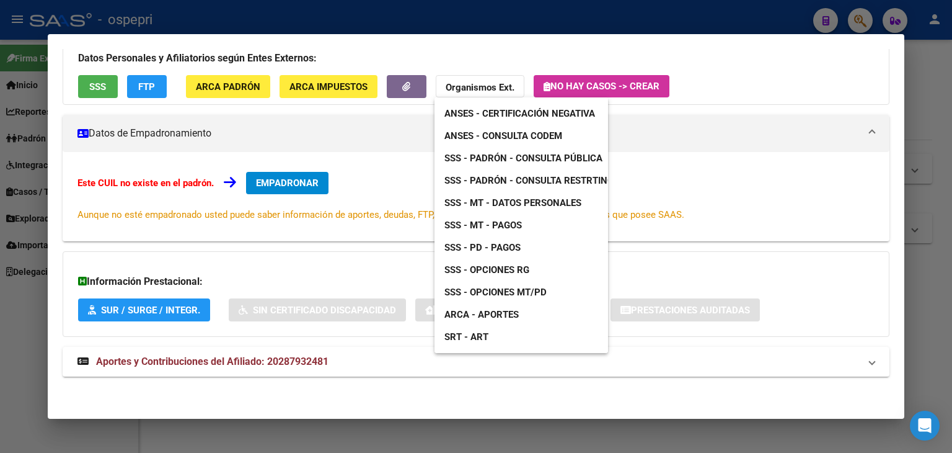 The height and width of the screenshot is (453, 952). I want to click on span: ANSES - Certificación Negativa, so click(520, 113).